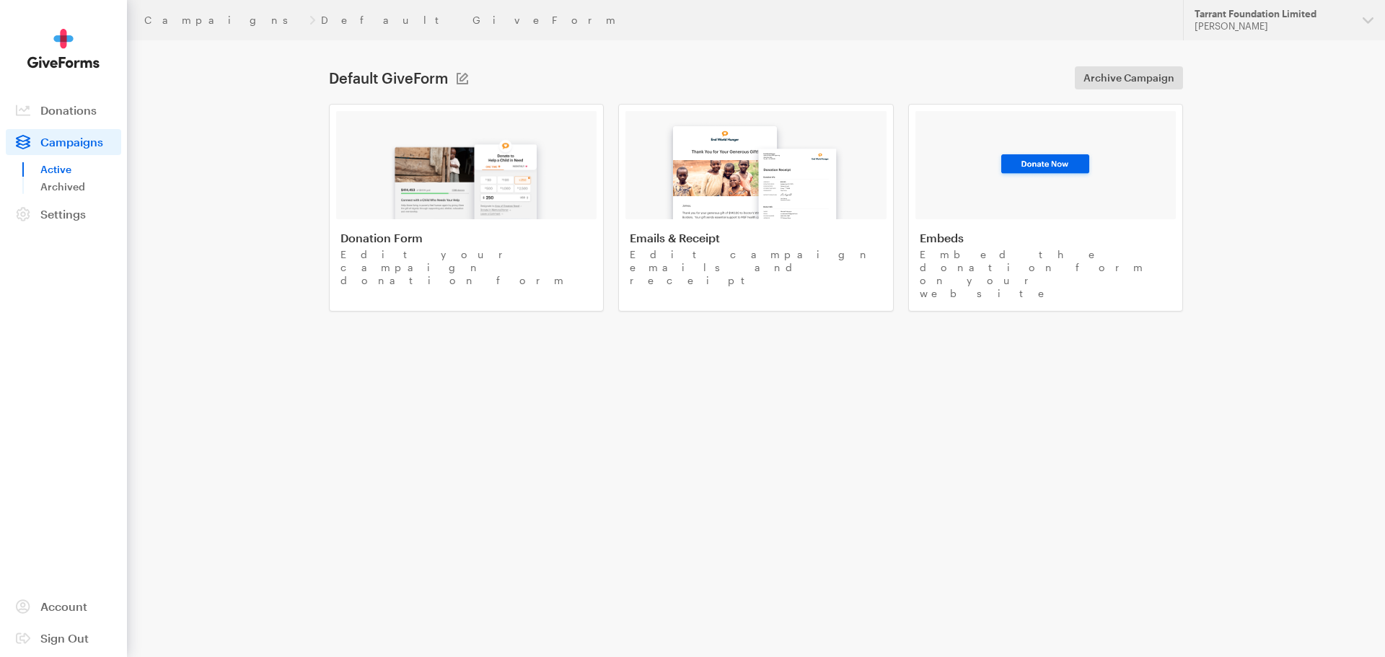 This screenshot has height=657, width=1385. What do you see at coordinates (755, 238) in the screenshot?
I see `h4: Emails & Receipt` at bounding box center [755, 238].